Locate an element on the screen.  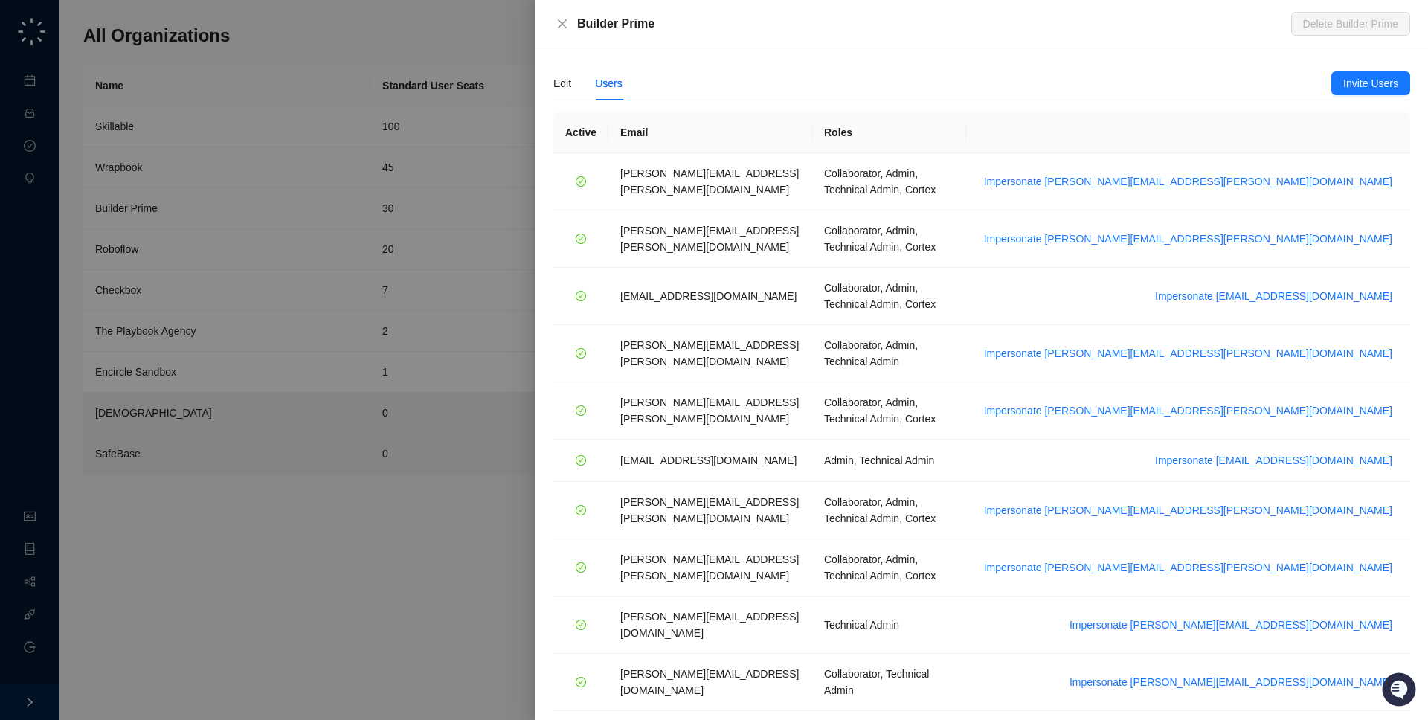
th: Roles is located at coordinates (889, 132).